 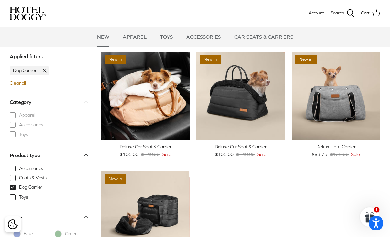 I want to click on a: ACCESSORIES, so click(x=203, y=37).